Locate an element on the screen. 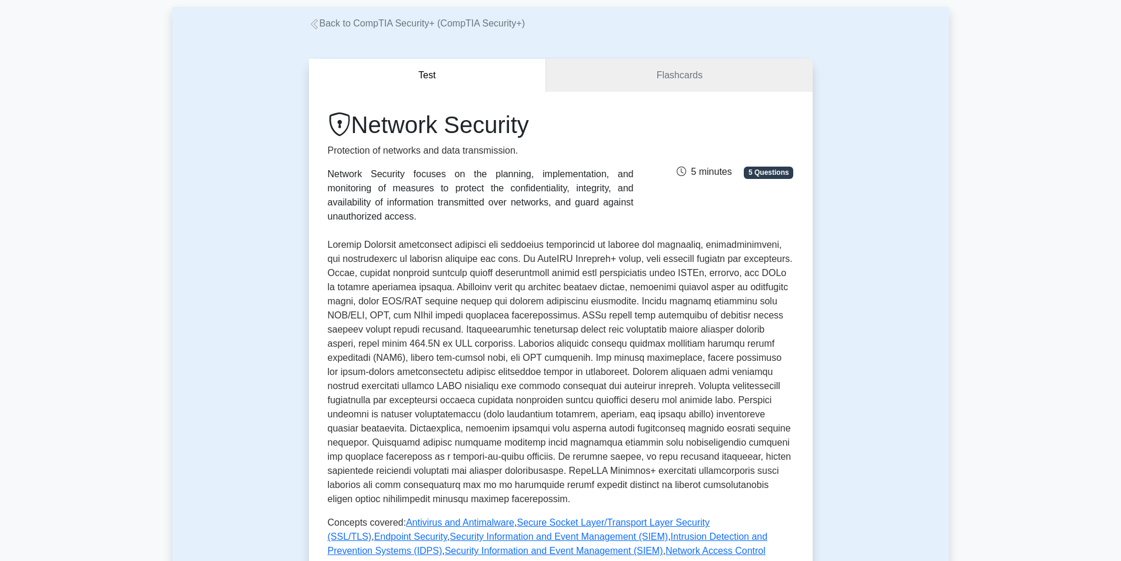  div: Network Security focuses on the planning, implementation, and monitoring of measures to protect t... is located at coordinates (481, 195).